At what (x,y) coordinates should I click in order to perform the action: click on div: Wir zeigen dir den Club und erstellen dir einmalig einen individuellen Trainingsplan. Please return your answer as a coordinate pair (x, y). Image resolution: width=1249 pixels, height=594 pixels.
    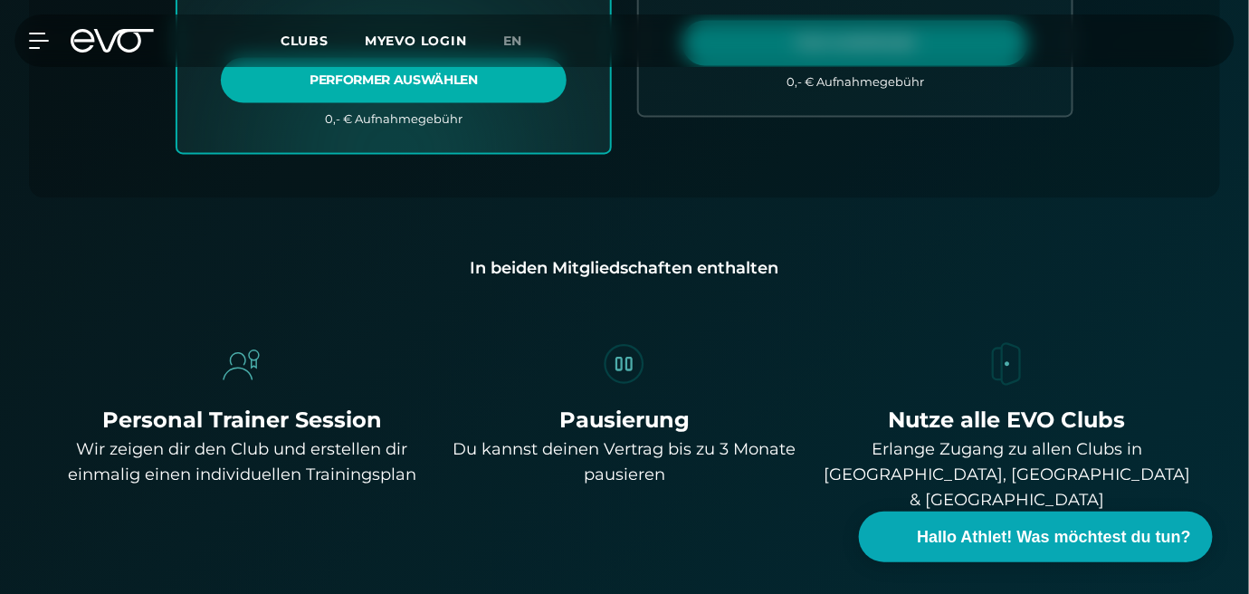
    Looking at the image, I should click on (242, 461).